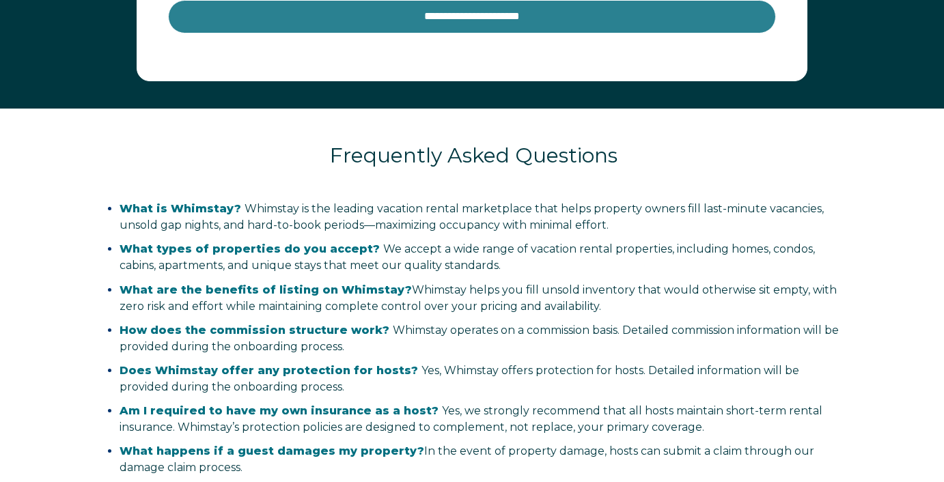 The height and width of the screenshot is (482, 944). I want to click on span: In the event of property damage, hosts can submit a claim through our damage claim process., so click(467, 459).